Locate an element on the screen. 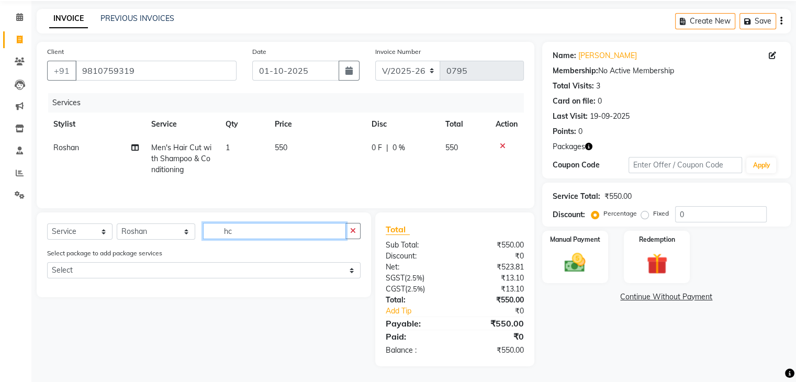  th: Service is located at coordinates (182, 124).